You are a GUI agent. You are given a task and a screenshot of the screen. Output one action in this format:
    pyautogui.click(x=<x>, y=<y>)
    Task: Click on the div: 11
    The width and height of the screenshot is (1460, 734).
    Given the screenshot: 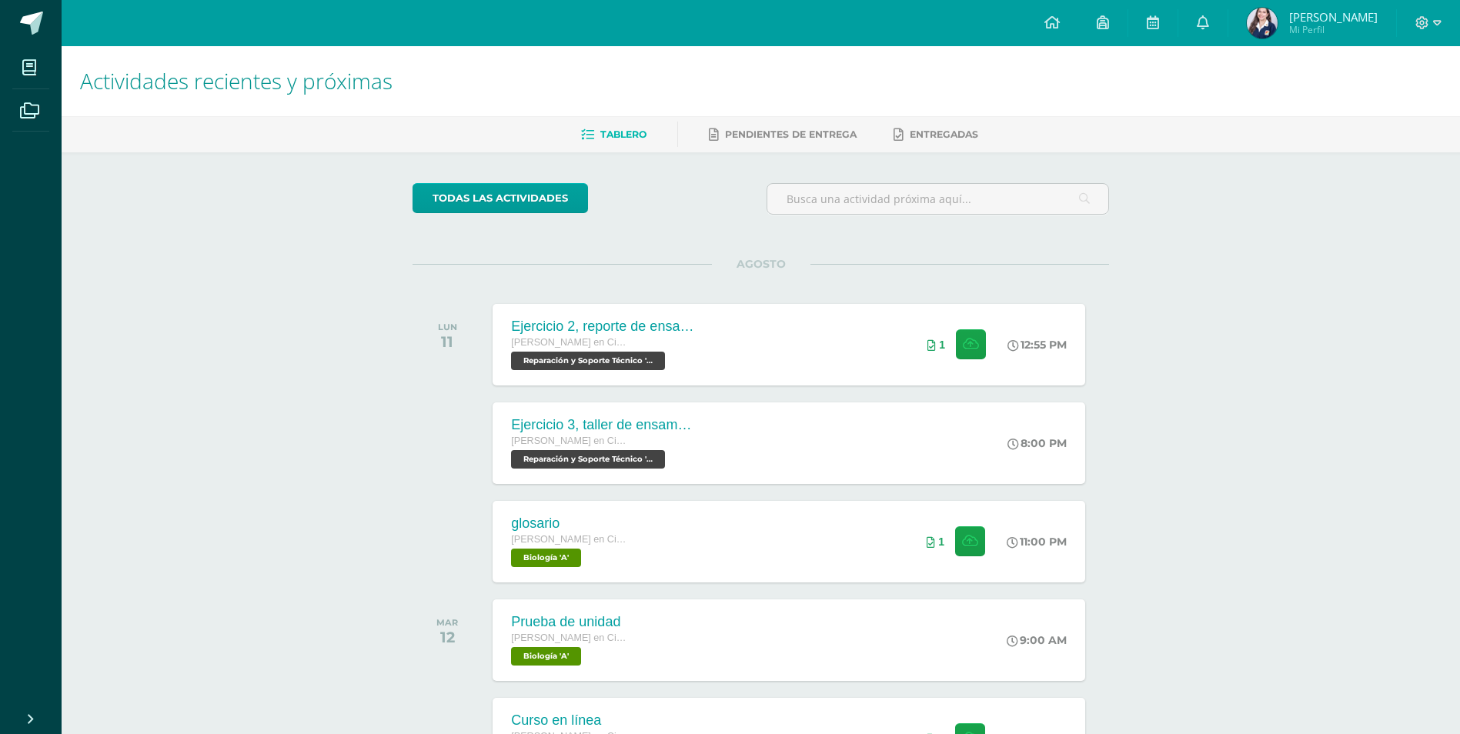 What is the action you would take?
    pyautogui.click(x=447, y=342)
    